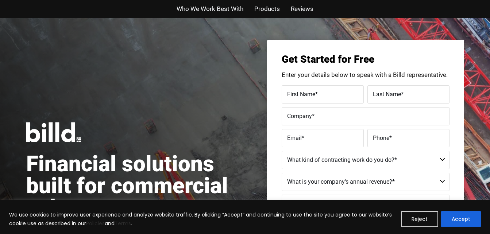  Describe the element at coordinates (136, 186) in the screenshot. I see `h1: Financial solutions built for commercial subcontractors` at that location.